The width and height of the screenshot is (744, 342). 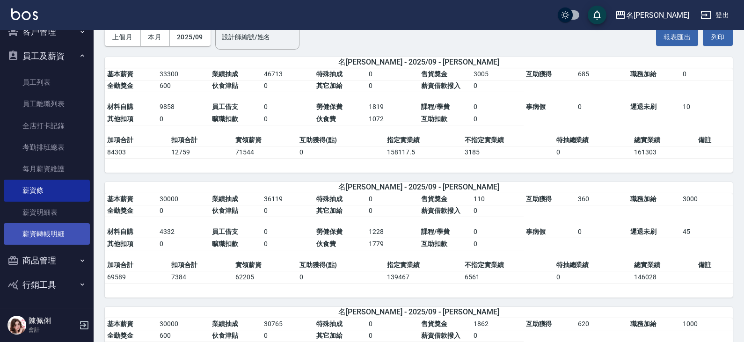 What do you see at coordinates (265, 140) in the screenshot?
I see `td: 實領薪資` at bounding box center [265, 140].